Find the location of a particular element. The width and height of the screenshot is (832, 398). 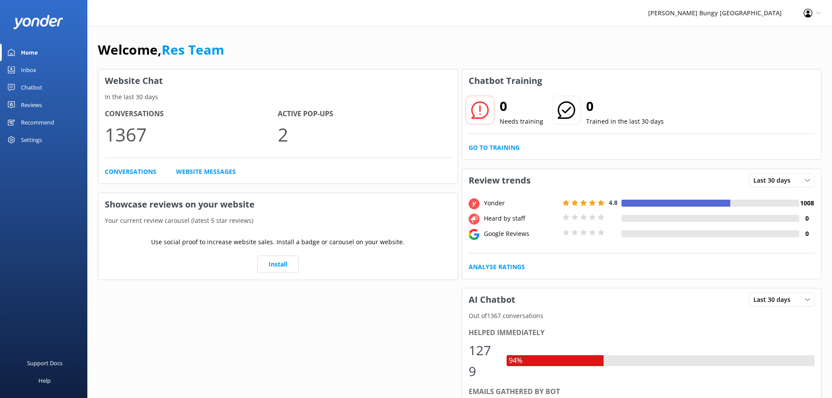

h4: Conversations is located at coordinates (191, 114).